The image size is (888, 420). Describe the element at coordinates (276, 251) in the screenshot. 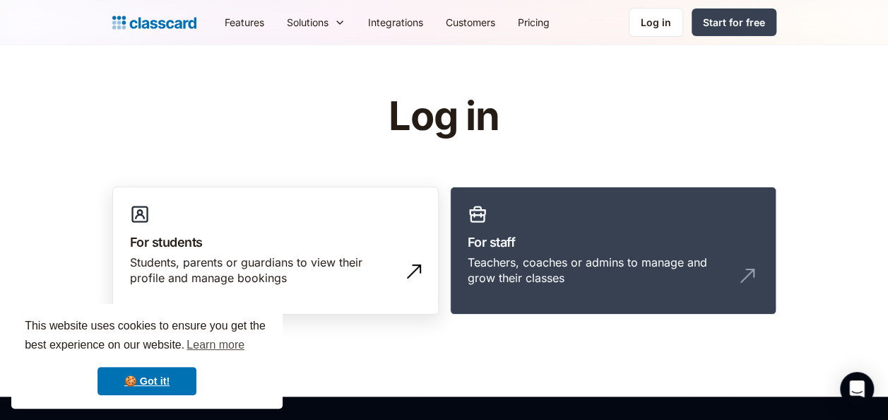

I see `a: For studentsStudents, parents or guardians to view their profile and manage bookings` at that location.